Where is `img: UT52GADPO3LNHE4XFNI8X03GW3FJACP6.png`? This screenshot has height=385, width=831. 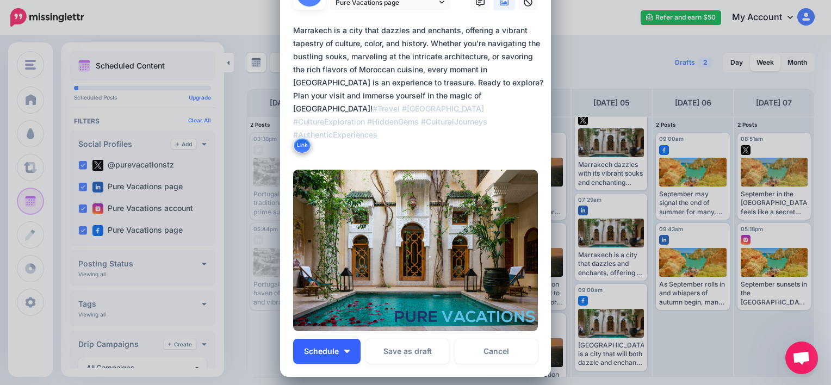
img: UT52GADPO3LNHE4XFNI8X03GW3FJACP6.png is located at coordinates (416, 250).